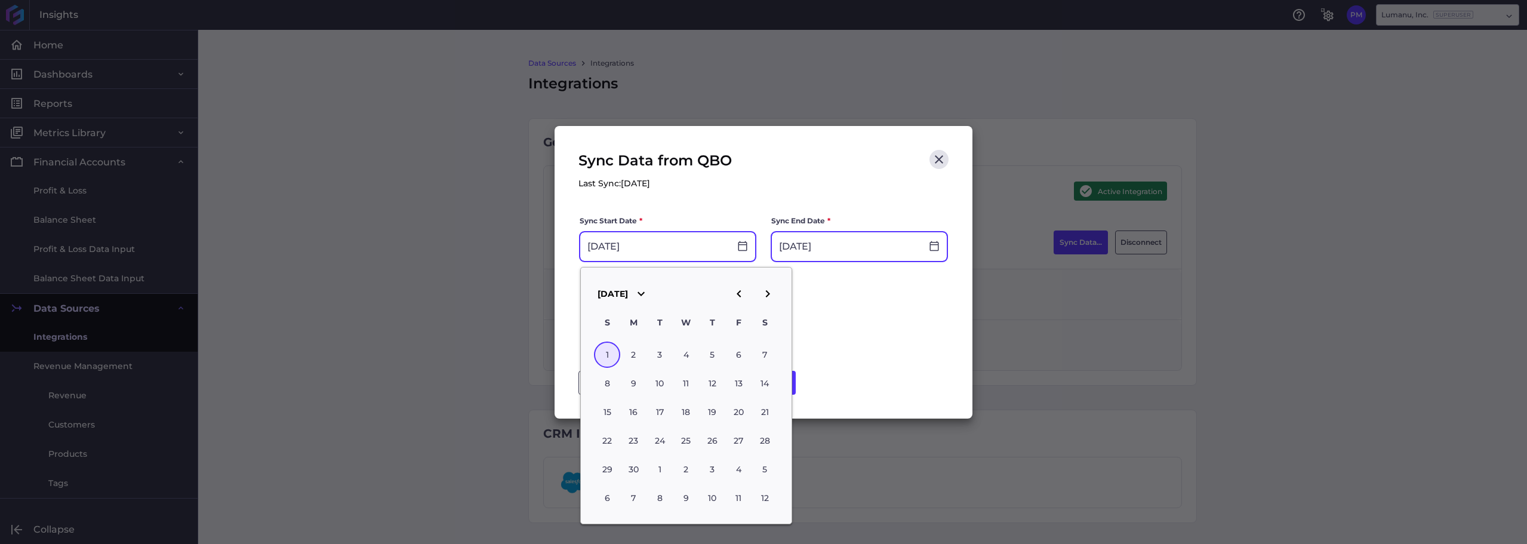 This screenshot has width=1527, height=544. What do you see at coordinates (712, 498) in the screenshot?
I see `div: Choose Thursday, July 10th, 2025` at bounding box center [712, 498].